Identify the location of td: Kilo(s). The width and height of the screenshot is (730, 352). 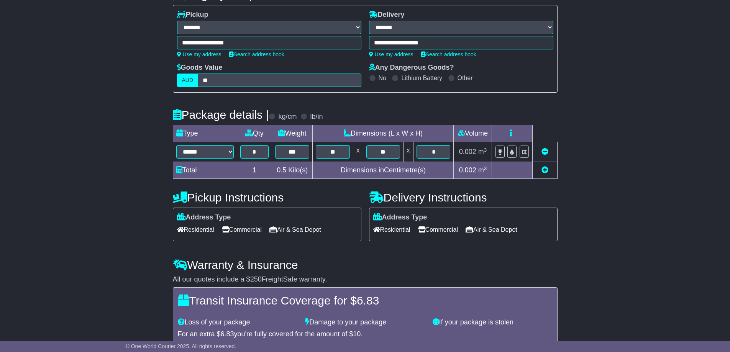
(292, 170).